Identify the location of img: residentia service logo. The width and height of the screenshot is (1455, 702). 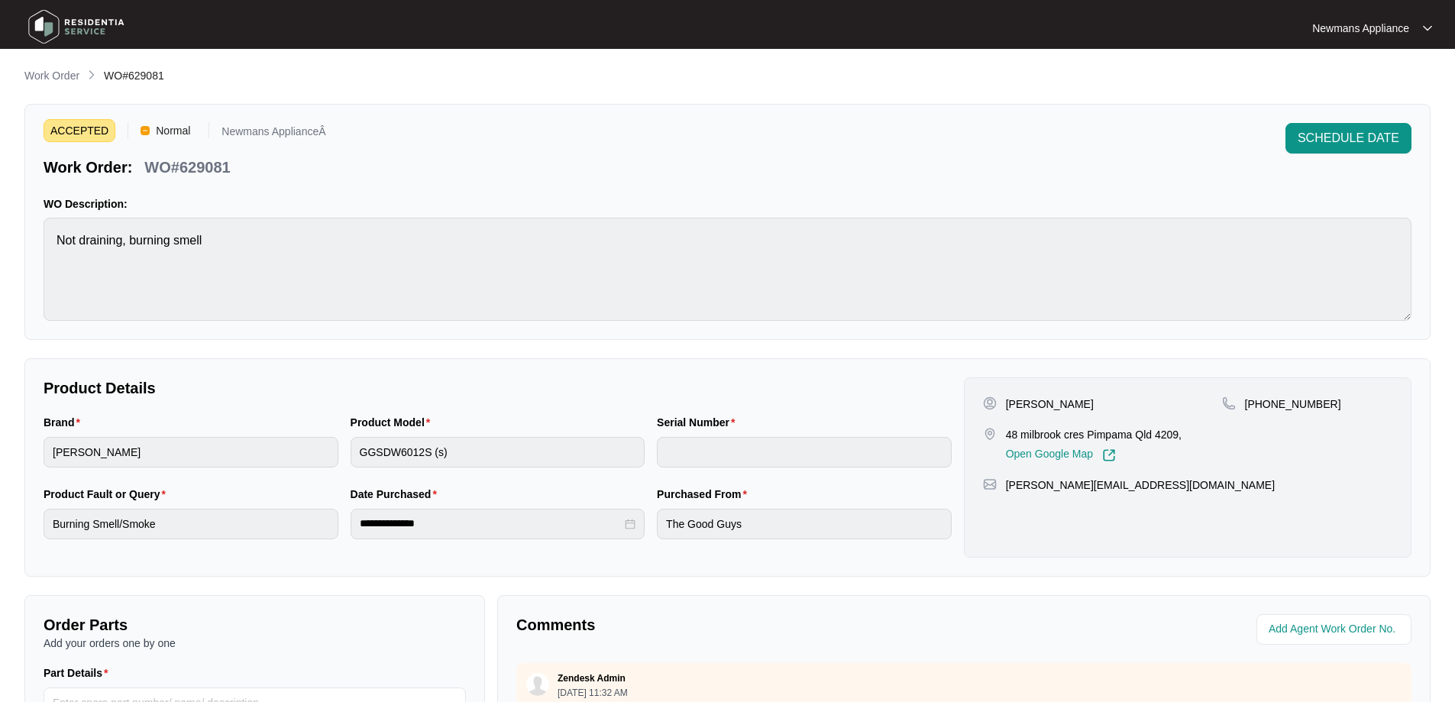
(76, 27).